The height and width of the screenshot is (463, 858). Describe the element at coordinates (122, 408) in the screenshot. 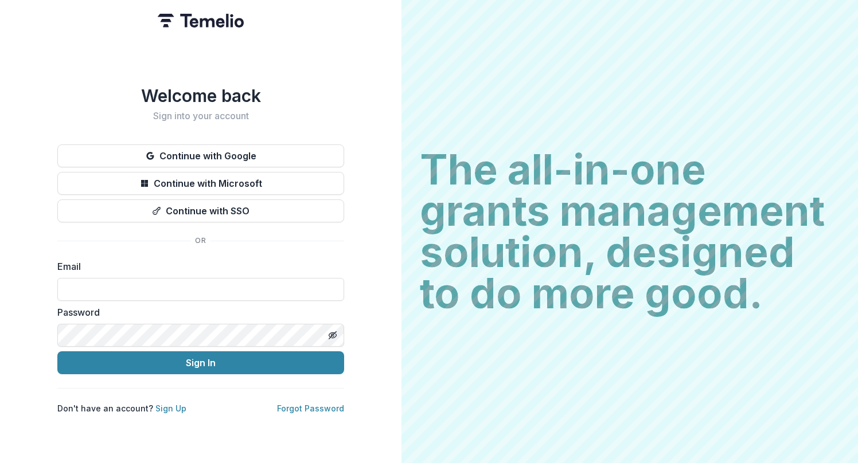

I see `p: Don't have an account?` at that location.